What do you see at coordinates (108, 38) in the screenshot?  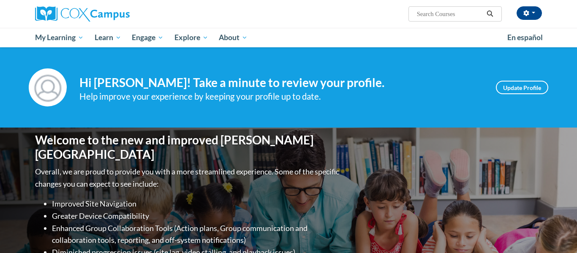 I see `span: Learn` at bounding box center [108, 38].